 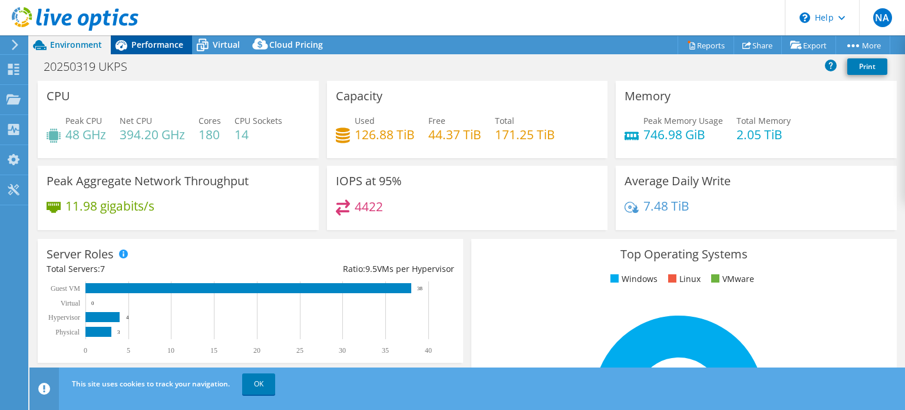 I want to click on h4: 2.05 TiB, so click(x=764, y=134).